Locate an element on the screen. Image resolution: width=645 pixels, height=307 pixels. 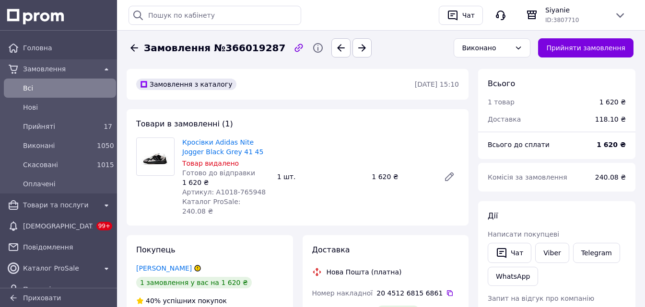
div: Нова Пошта (платна) is located at coordinates (364, 272).